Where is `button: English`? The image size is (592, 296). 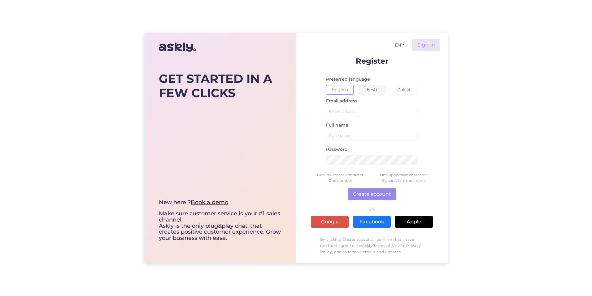 button: English is located at coordinates (340, 90).